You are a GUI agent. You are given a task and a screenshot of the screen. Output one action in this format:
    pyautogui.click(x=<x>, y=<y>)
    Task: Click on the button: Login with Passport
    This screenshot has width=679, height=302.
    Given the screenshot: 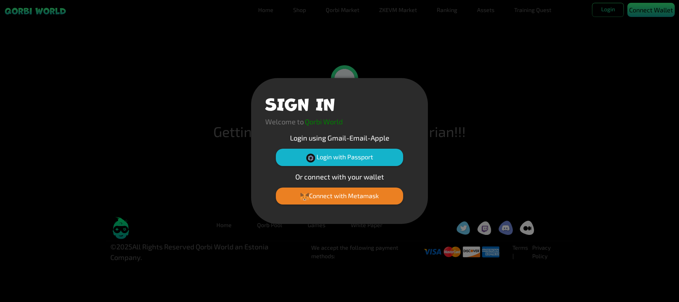 What is the action you would take?
    pyautogui.click(x=339, y=157)
    